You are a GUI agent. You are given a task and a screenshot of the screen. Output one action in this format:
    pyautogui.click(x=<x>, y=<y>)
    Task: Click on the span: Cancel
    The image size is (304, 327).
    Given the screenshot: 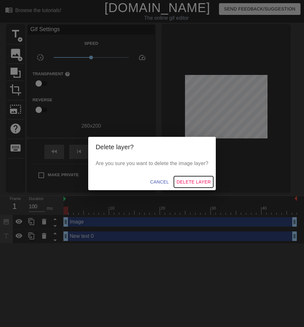 What is the action you would take?
    pyautogui.click(x=159, y=182)
    